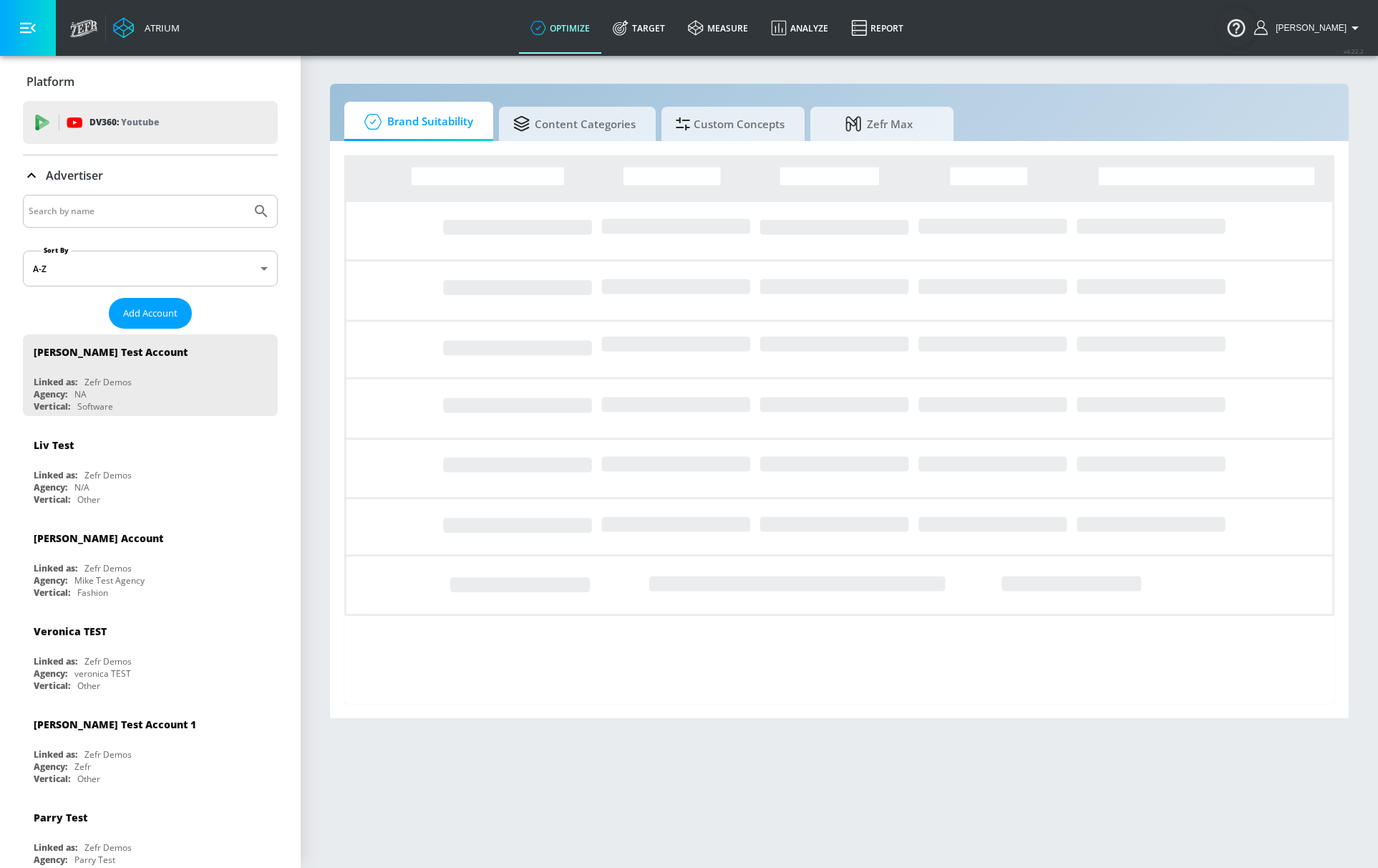 The image size is (1378, 868). What do you see at coordinates (82, 766) in the screenshot?
I see `div: Zefr` at bounding box center [82, 766].